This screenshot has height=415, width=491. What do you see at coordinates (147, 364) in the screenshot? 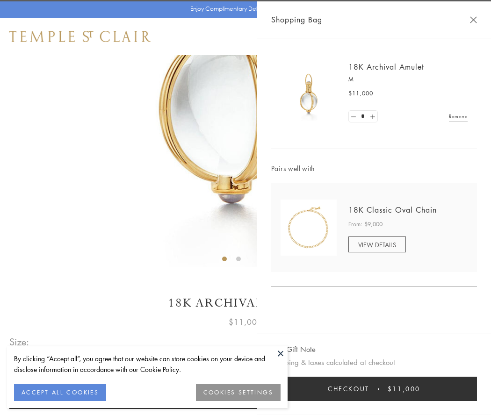
I see `div: By clicking “Accept all”, you agree that our website can store cookies on your device and disclos...` at bounding box center [147, 364].